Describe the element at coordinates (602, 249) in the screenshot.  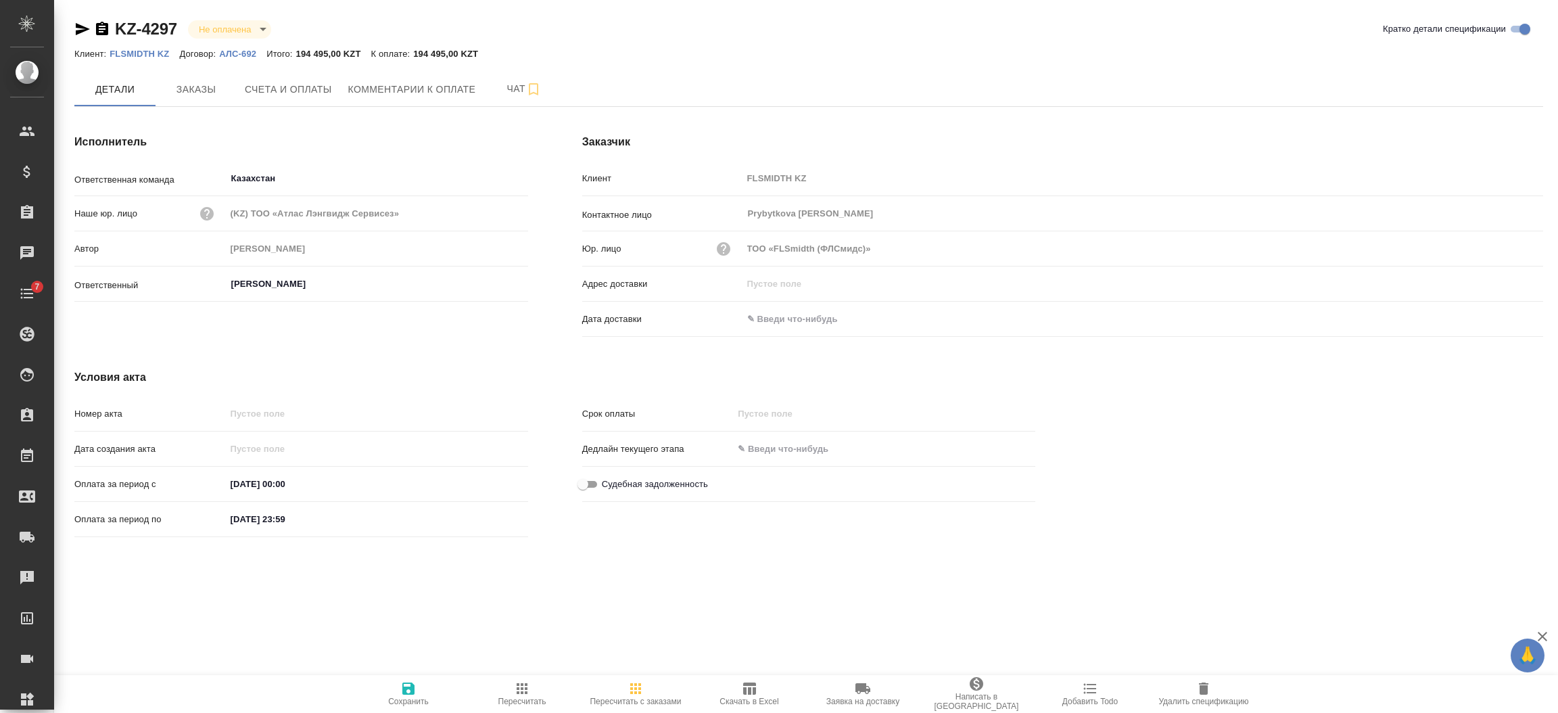
I see `p: Юр. лицо` at that location.